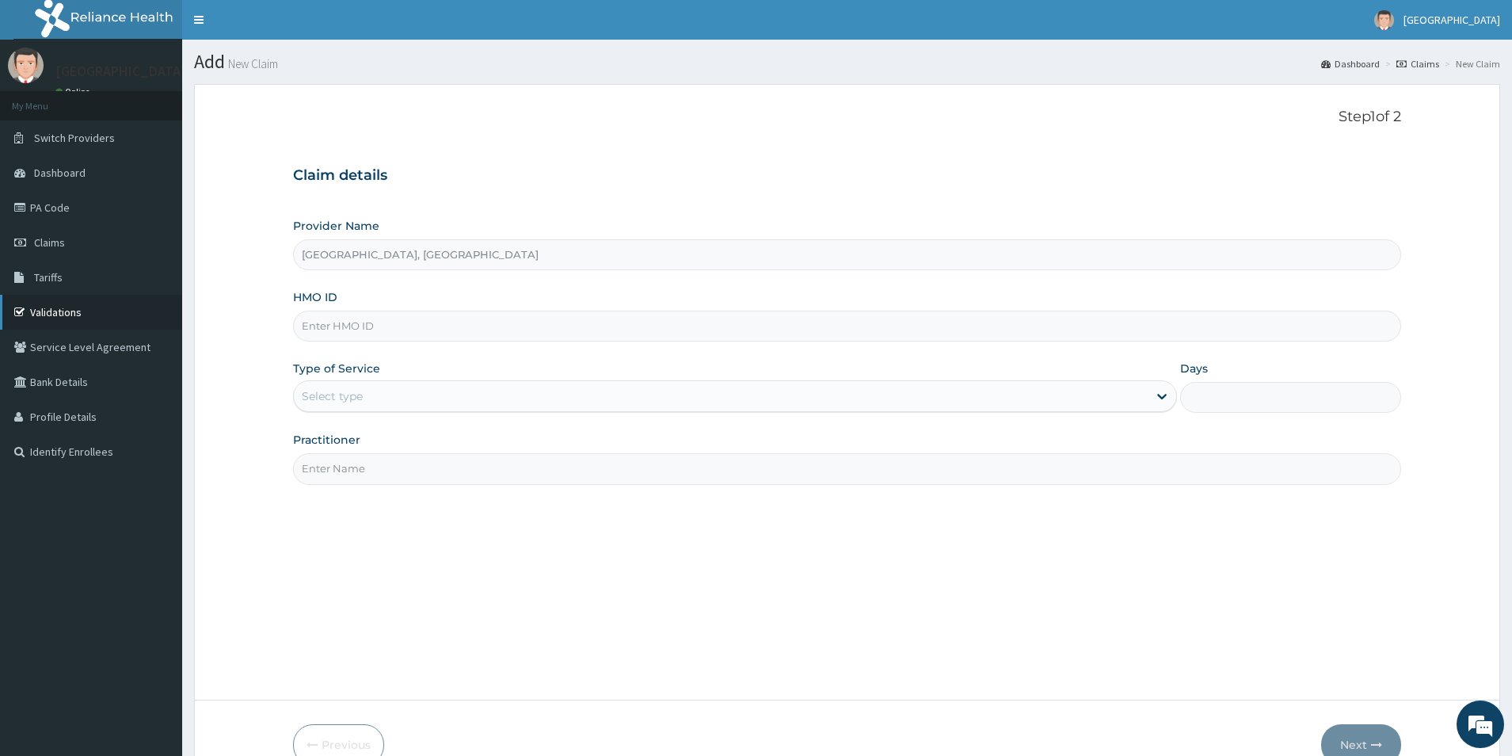  I want to click on label: Practitioner, so click(326, 440).